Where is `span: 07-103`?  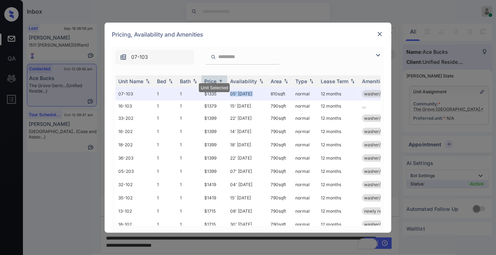
span: 07-103 is located at coordinates (139, 57).